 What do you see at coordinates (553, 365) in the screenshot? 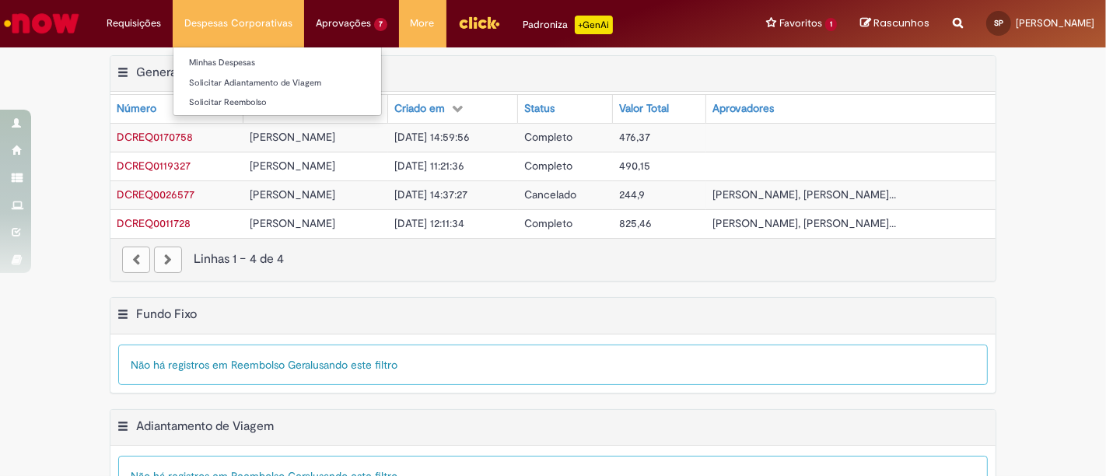
I see `div: Não há registros em Reembolso Geral` at bounding box center [553, 365].